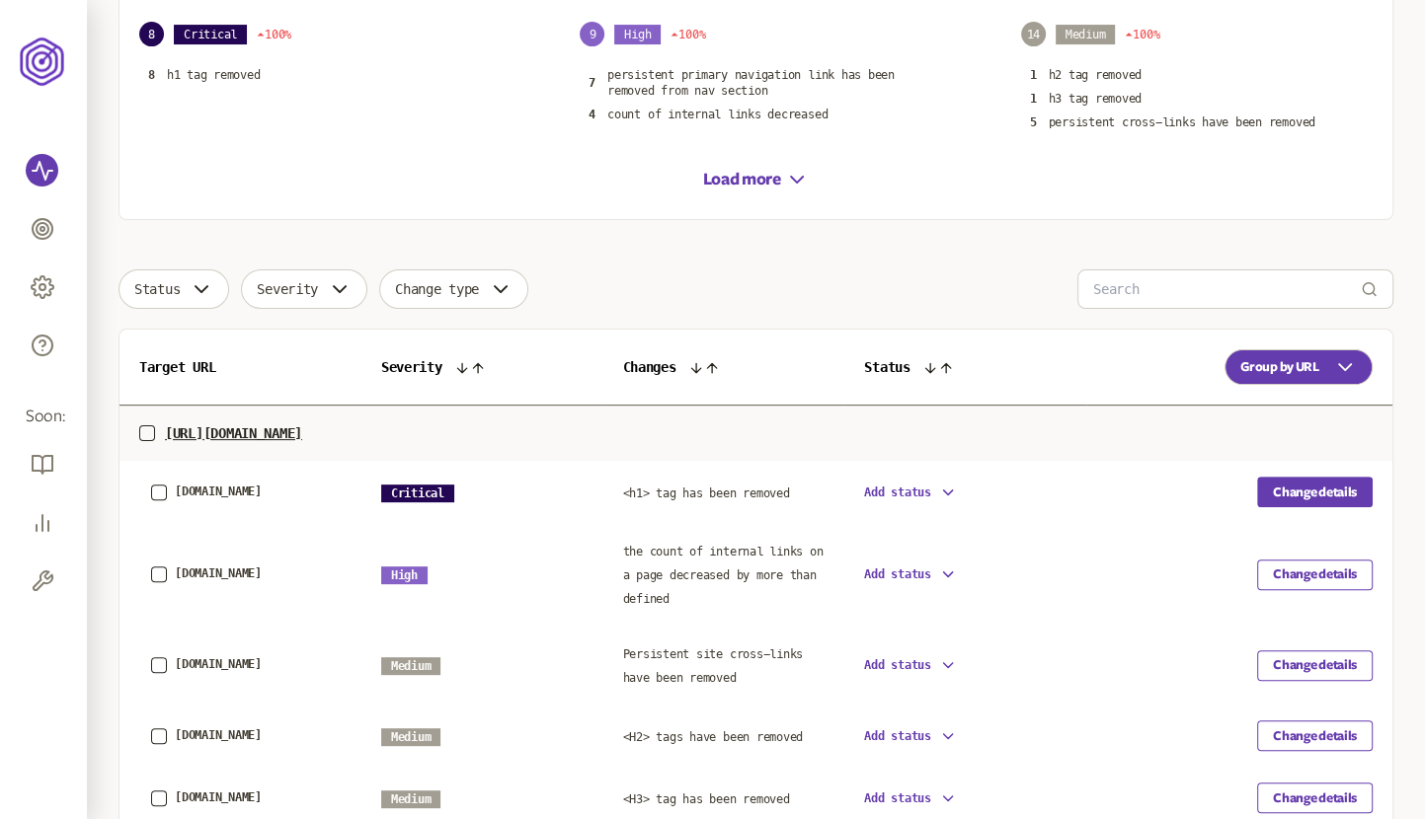 This screenshot has height=819, width=1425. Describe the element at coordinates (712, 738) in the screenshot. I see `span: <H2> tags have been removed` at that location.